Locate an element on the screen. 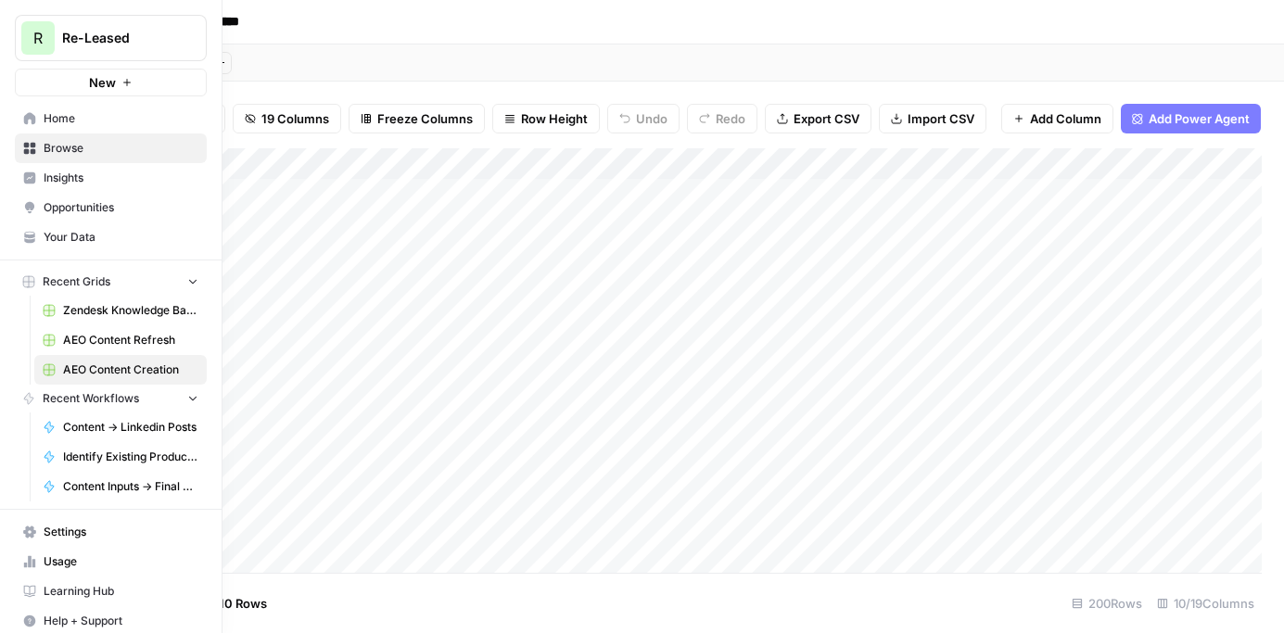  a: Learning Hub is located at coordinates (110, 591).